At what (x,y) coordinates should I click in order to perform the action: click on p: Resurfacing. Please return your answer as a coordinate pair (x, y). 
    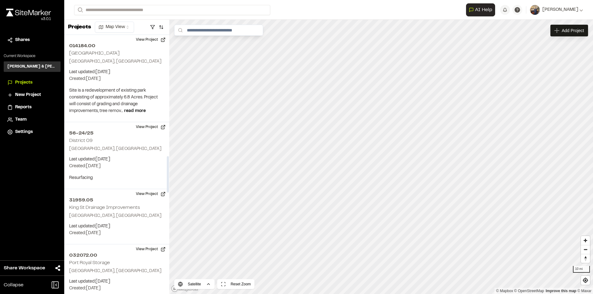
    Looking at the image, I should click on (117, 178).